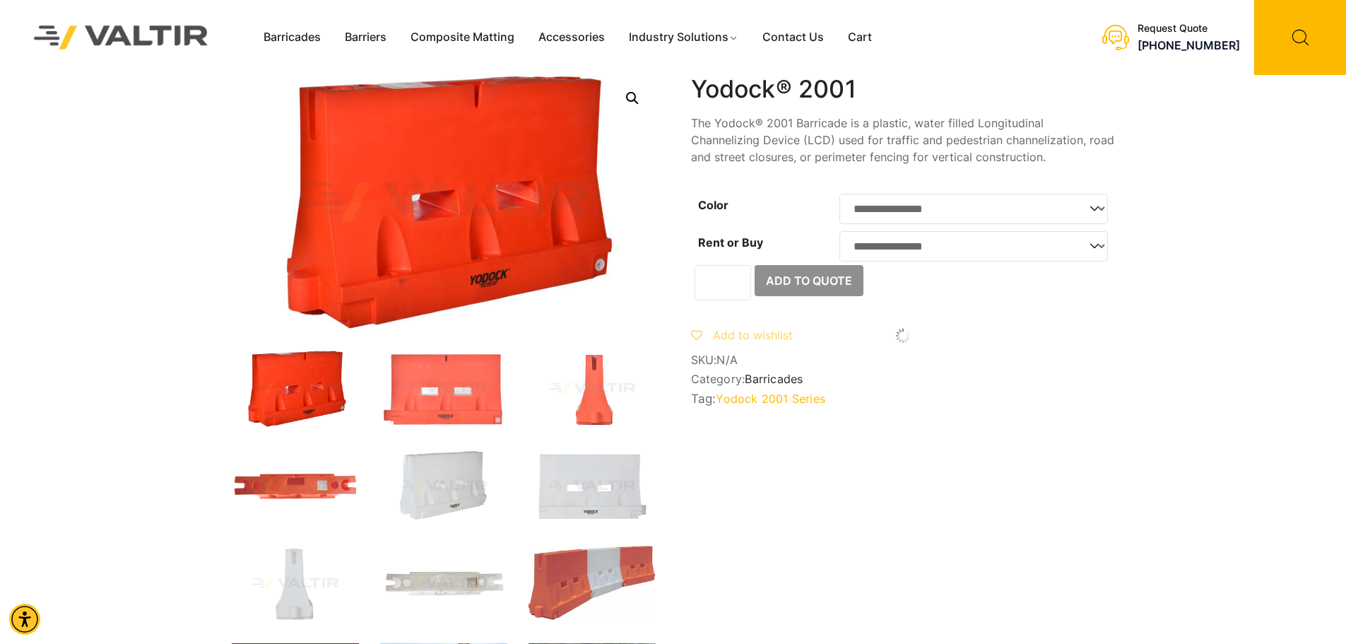 This screenshot has width=1346, height=644. What do you see at coordinates (903, 379) in the screenshot?
I see `span: Category:` at bounding box center [903, 379].